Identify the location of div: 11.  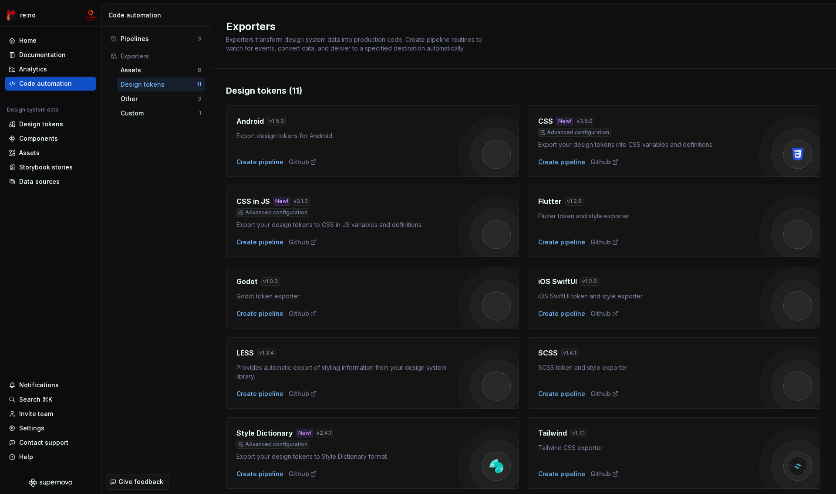
(199, 84).